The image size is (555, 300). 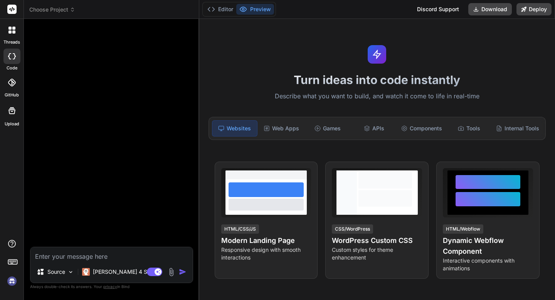 I want to click on label: Upload, so click(x=12, y=124).